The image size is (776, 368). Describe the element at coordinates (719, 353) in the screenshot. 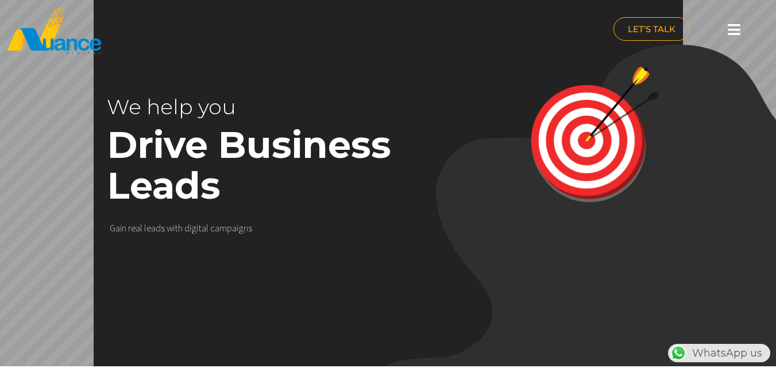

I see `div: WhatsApp us` at that location.